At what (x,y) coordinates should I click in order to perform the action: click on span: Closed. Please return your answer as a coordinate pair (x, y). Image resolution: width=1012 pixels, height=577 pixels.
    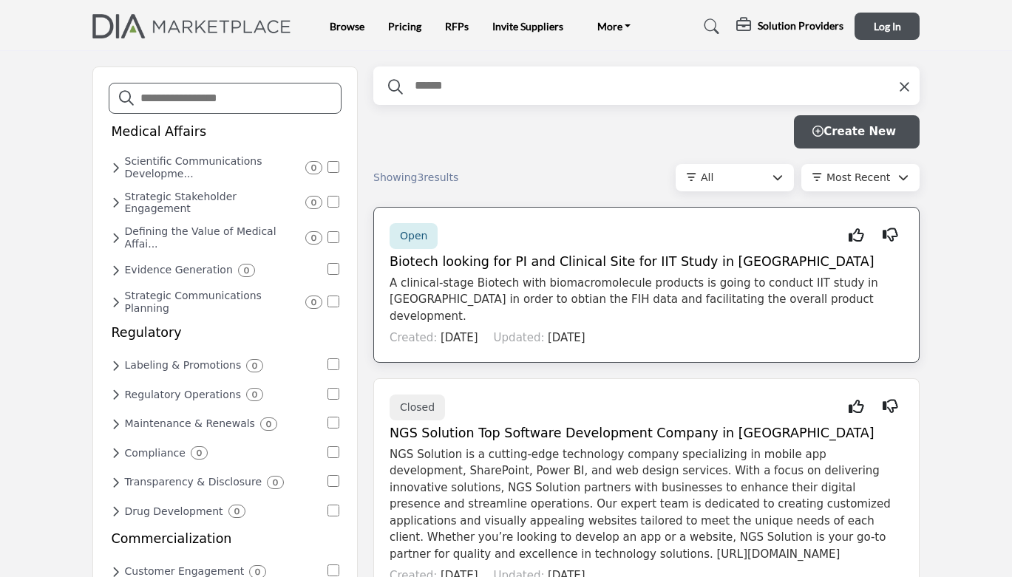
    Looking at the image, I should click on (417, 407).